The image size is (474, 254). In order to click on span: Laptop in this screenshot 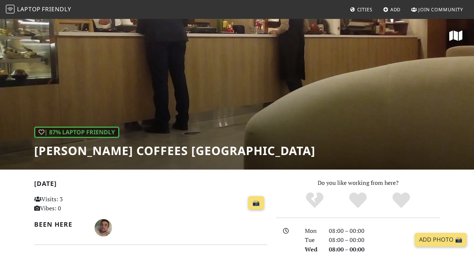, I will do `click(29, 9)`.